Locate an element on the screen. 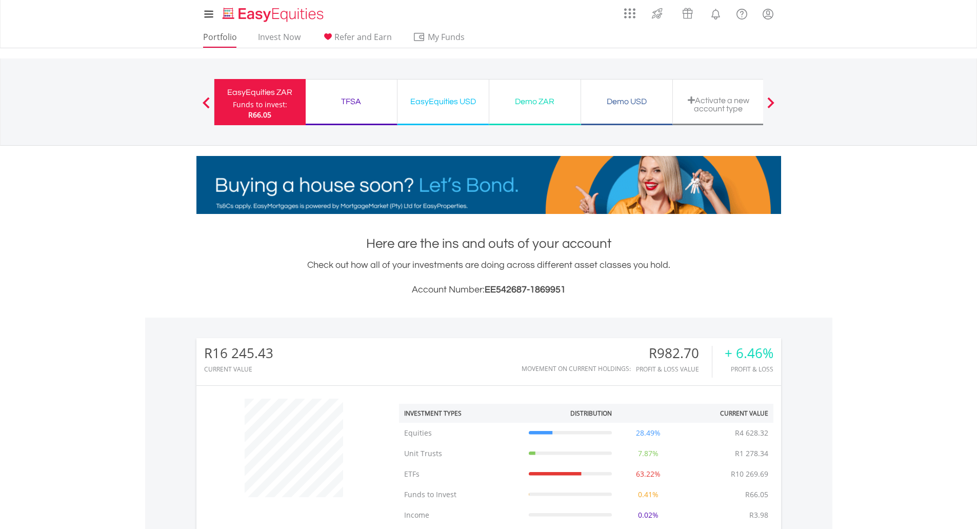 This screenshot has height=529, width=977. div: EasyEquities USD is located at coordinates (443, 102).